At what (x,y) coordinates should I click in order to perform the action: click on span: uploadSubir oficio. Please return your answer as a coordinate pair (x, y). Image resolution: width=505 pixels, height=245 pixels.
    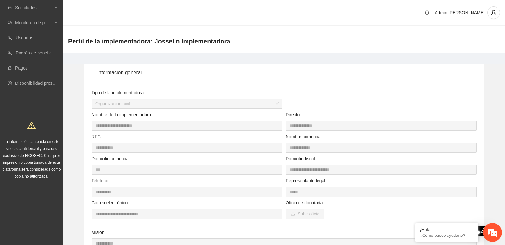
    Looking at the image, I should click on (305, 214).